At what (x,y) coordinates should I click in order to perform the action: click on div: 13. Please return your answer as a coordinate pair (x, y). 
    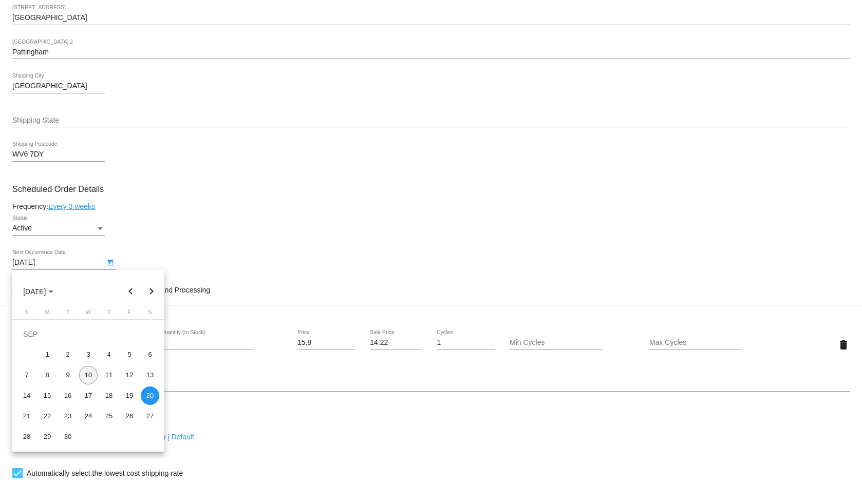
    Looking at the image, I should click on (150, 375).